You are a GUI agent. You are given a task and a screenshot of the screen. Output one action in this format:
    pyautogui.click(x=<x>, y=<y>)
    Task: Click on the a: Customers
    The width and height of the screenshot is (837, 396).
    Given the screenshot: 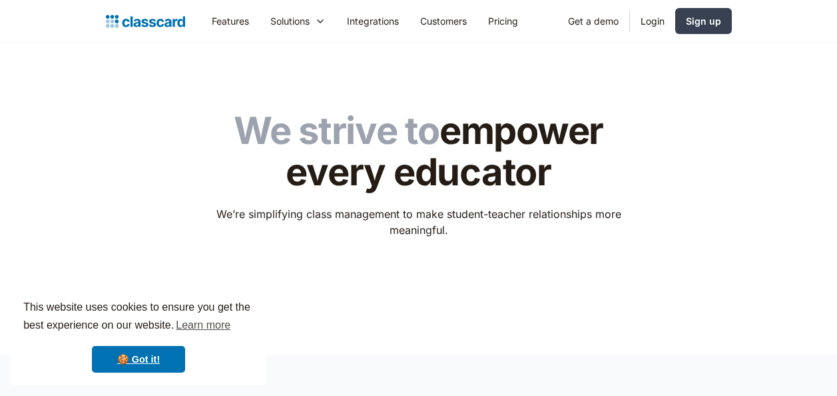 What is the action you would take?
    pyautogui.click(x=444, y=21)
    